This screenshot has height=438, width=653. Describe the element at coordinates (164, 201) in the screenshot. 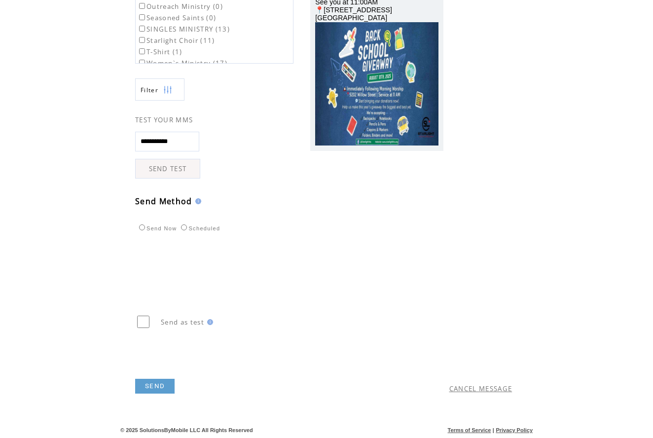

I see `span: Send Method` at that location.